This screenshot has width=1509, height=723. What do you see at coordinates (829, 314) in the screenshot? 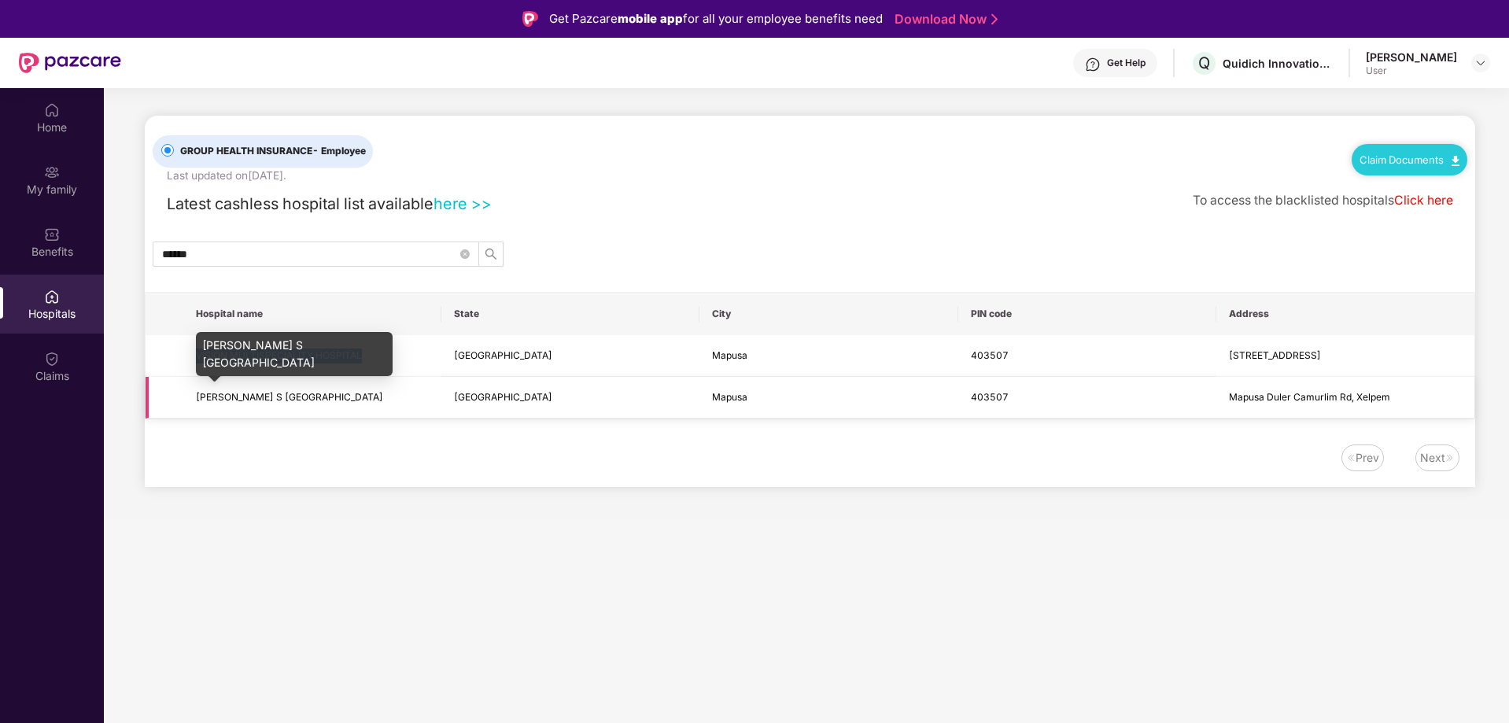
I see `th: City` at bounding box center [829, 314].